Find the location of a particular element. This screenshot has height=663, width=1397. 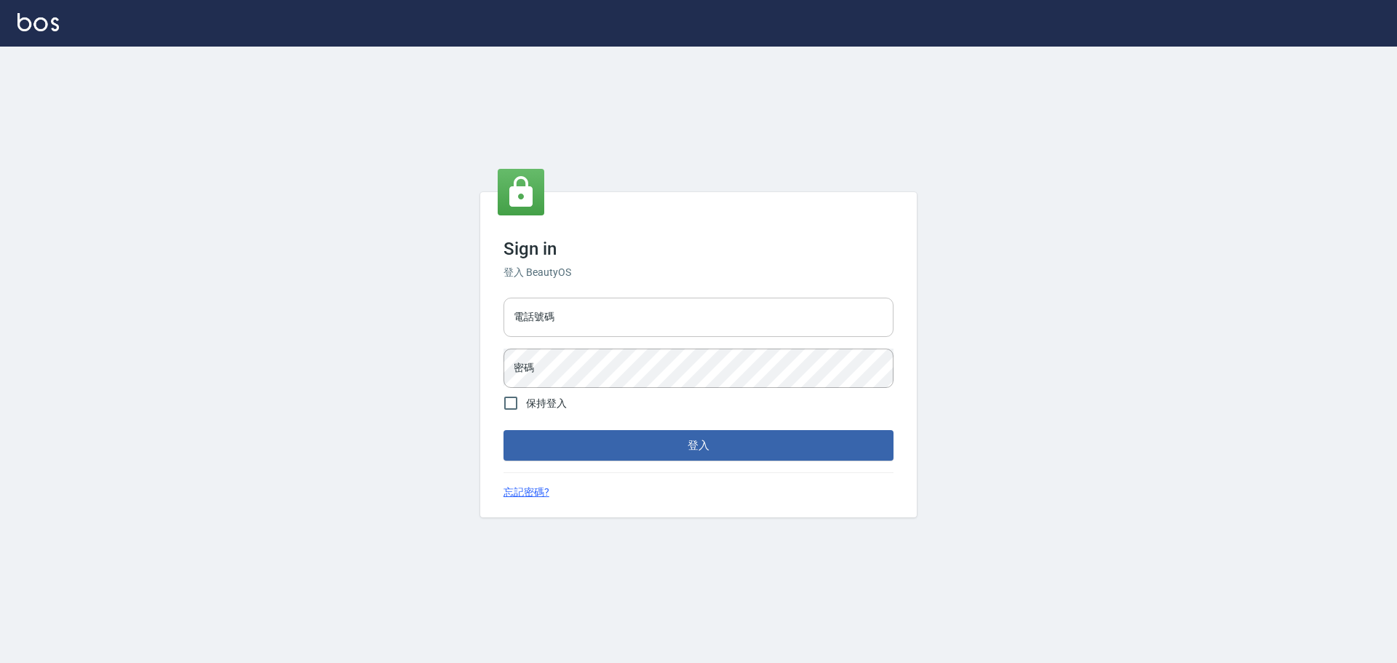

span: 保持登入 is located at coordinates (546, 403).